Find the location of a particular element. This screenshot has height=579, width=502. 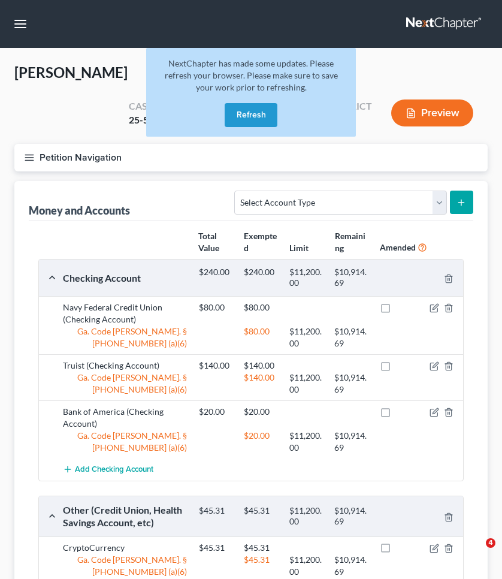

strong: Amended is located at coordinates (398, 247).